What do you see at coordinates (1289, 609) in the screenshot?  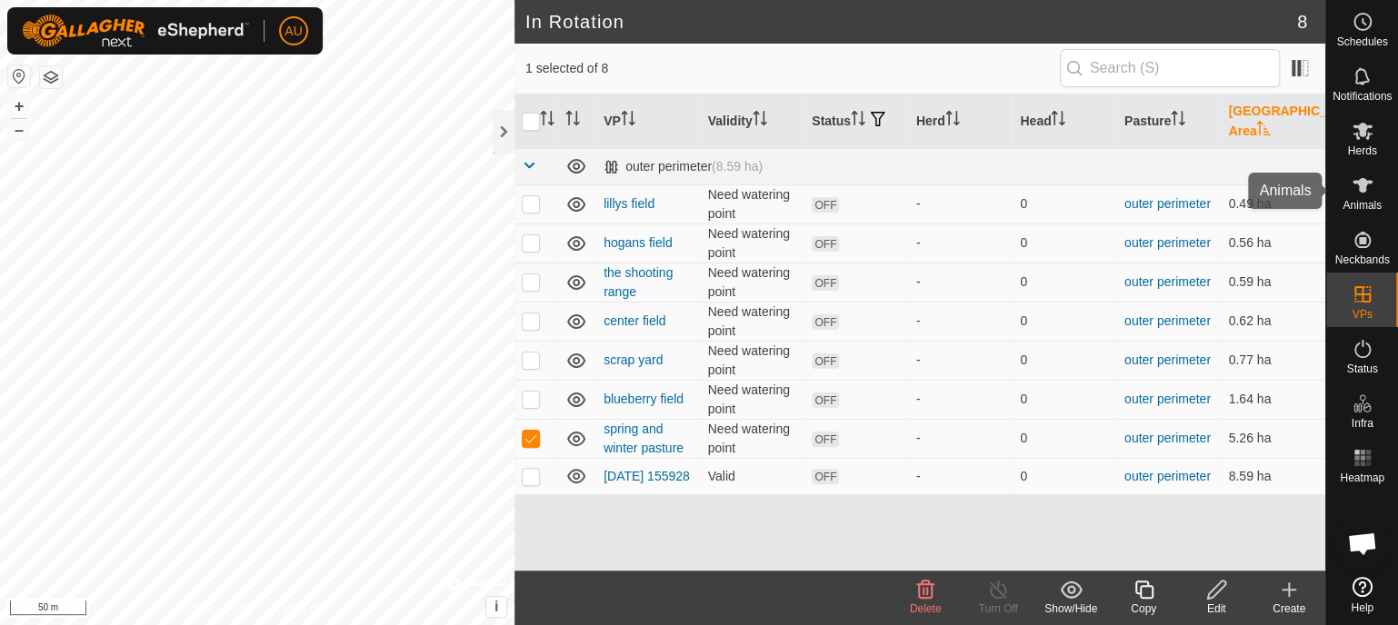 I see `div: Create` at bounding box center [1289, 609].